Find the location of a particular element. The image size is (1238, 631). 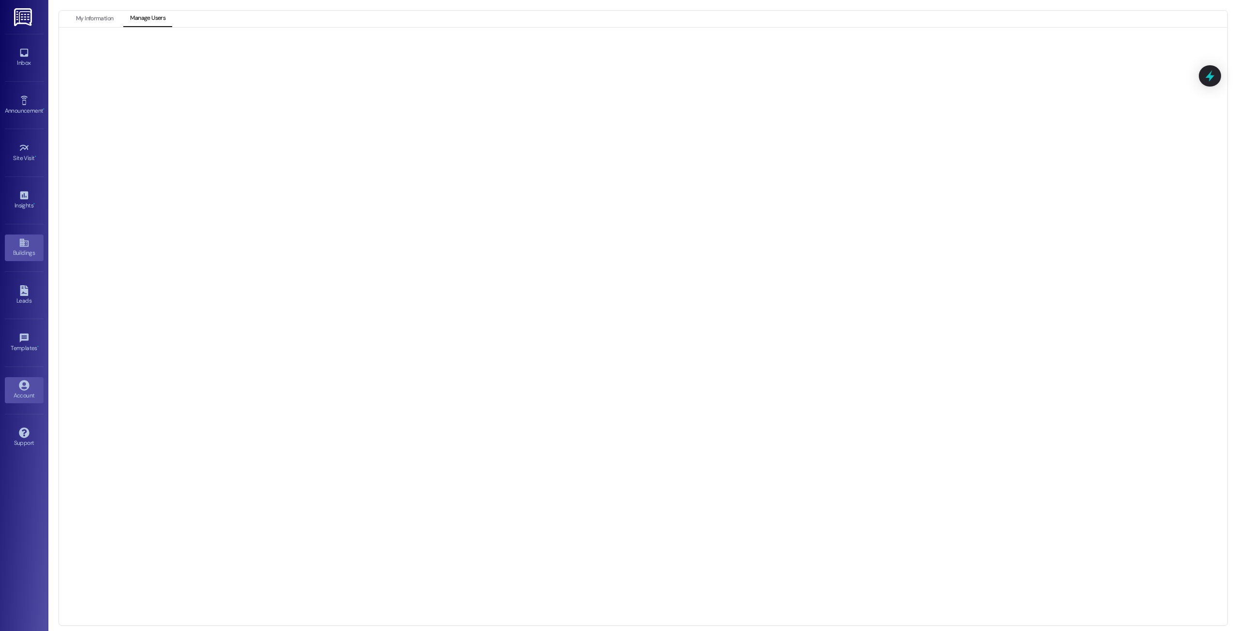

button: Manage Users is located at coordinates (148, 19).